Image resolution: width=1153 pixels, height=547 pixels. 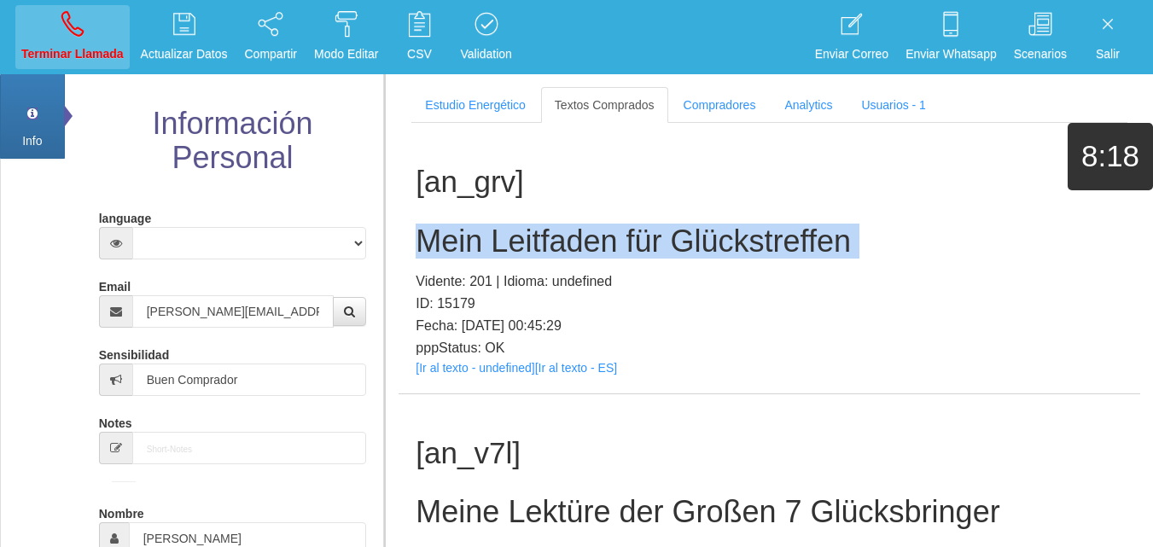 I want to click on p: Compartir, so click(x=271, y=54).